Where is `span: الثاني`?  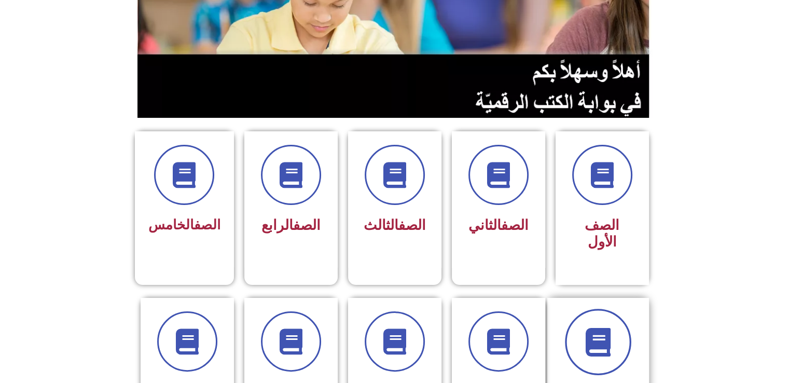 span: الثاني is located at coordinates (498, 225).